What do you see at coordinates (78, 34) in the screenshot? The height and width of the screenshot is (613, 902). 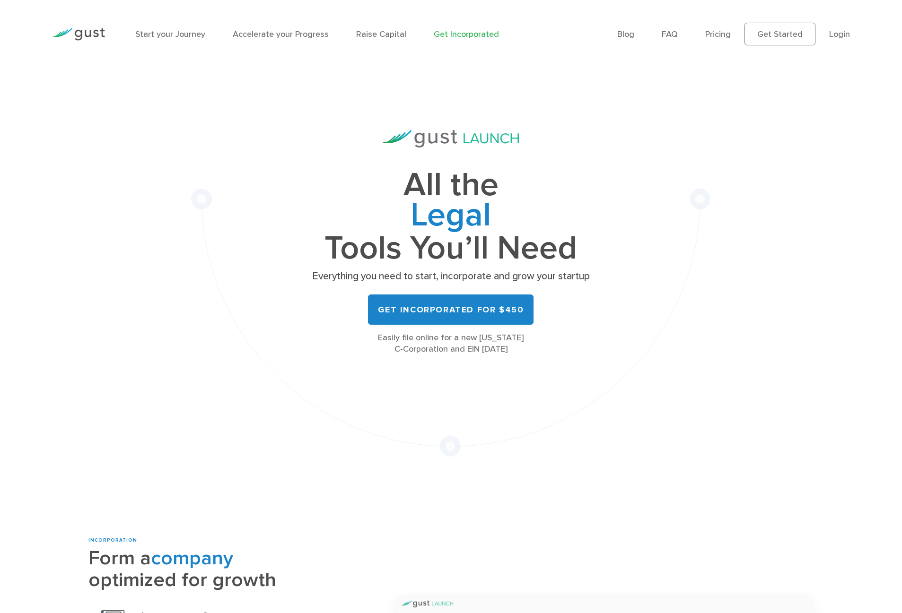 I see `img: Gust Logo` at bounding box center [78, 34].